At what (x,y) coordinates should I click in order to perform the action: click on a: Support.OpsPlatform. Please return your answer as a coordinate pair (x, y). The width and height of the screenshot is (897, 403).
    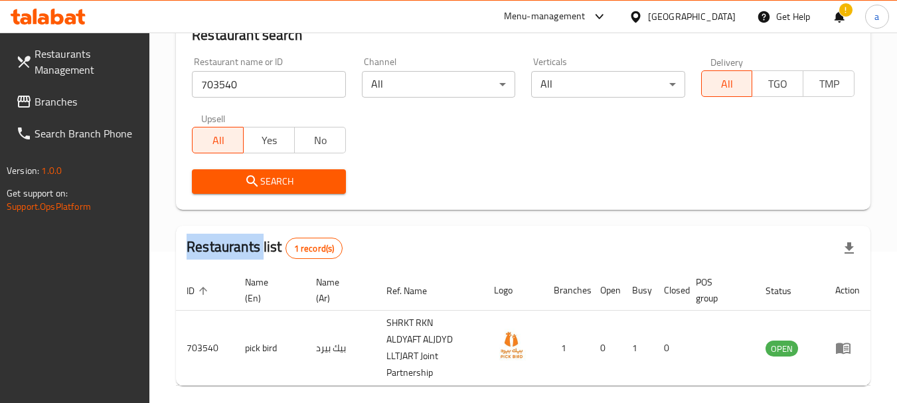
    Looking at the image, I should click on (48, 207).